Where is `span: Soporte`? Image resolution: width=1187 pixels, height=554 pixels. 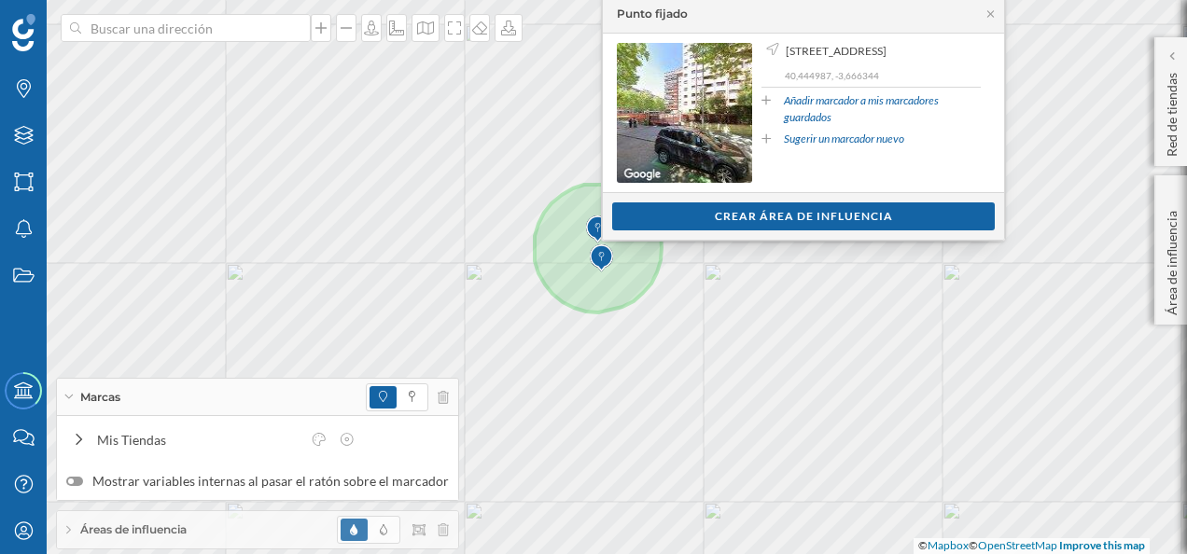
span: Soporte is located at coordinates (70, 21).